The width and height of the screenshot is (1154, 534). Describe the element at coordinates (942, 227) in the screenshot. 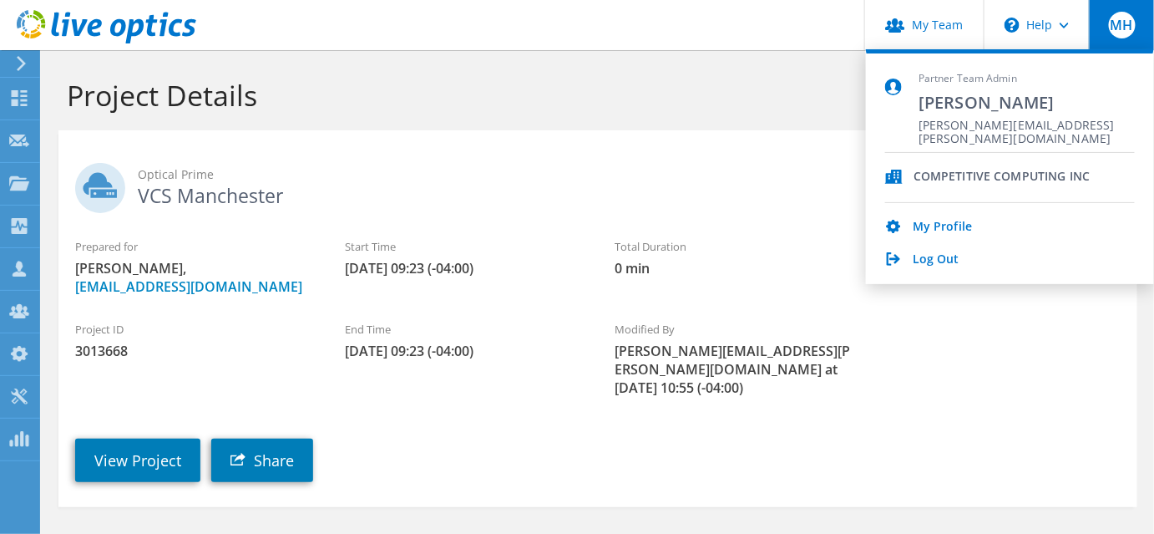

I see `a: My Profile` at that location.